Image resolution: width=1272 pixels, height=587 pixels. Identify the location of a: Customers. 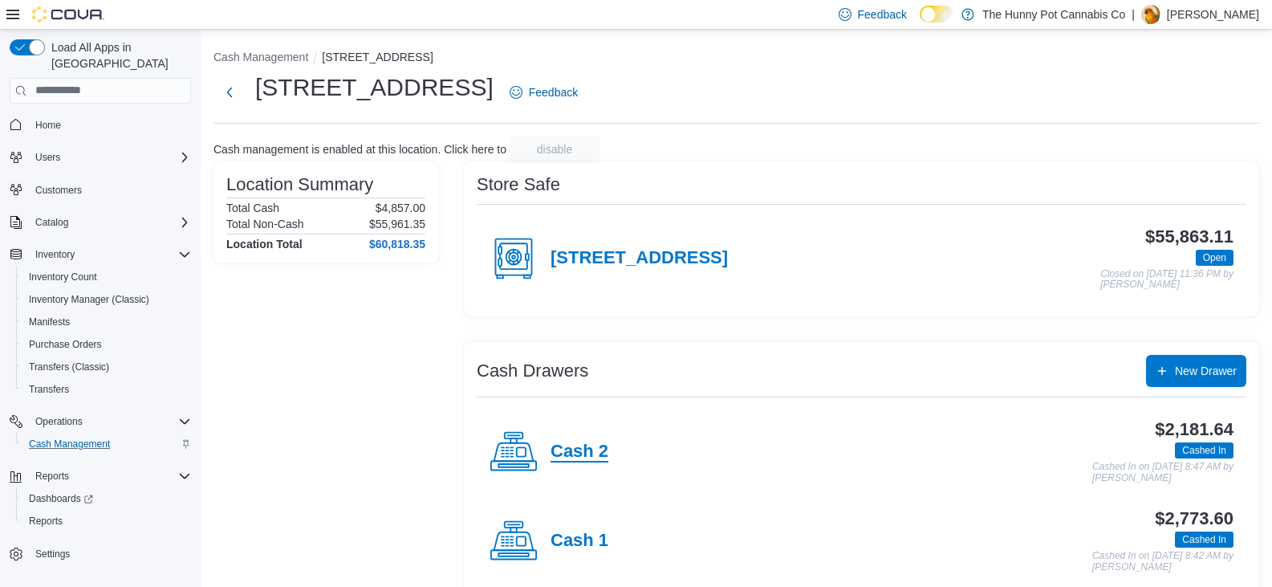
(59, 190).